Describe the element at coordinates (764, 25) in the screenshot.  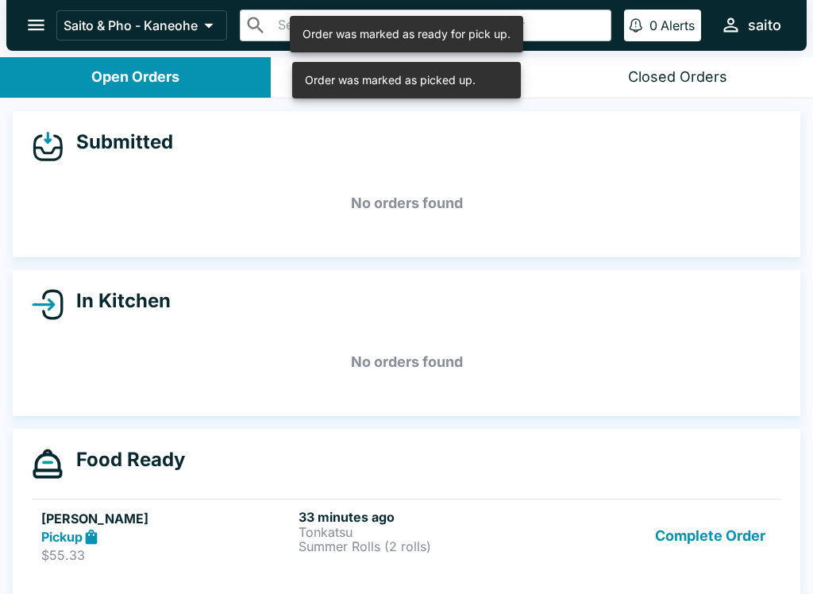
I see `div: saito` at that location.